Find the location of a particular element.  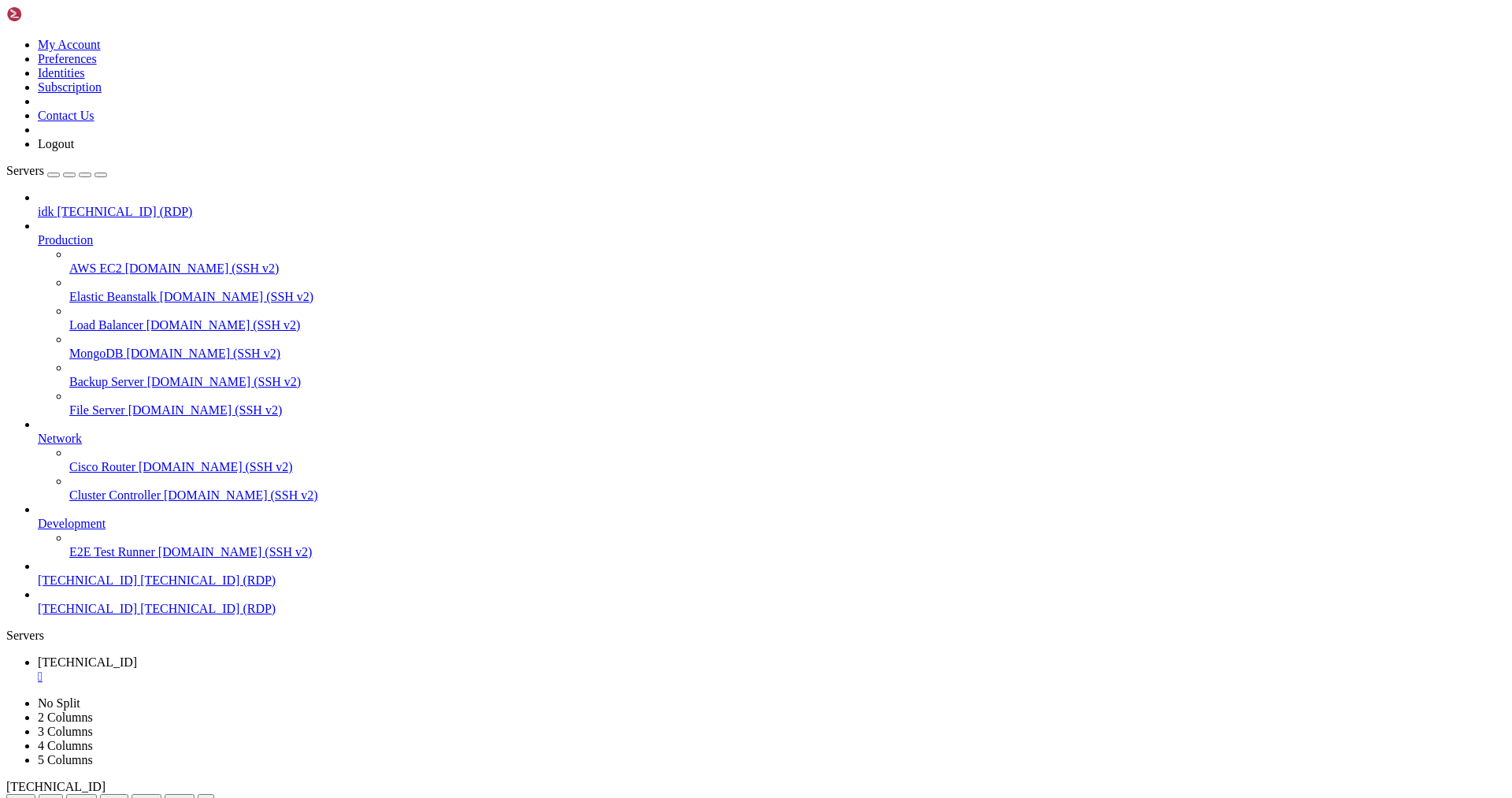

span: Load Balancer is located at coordinates (106, 325).